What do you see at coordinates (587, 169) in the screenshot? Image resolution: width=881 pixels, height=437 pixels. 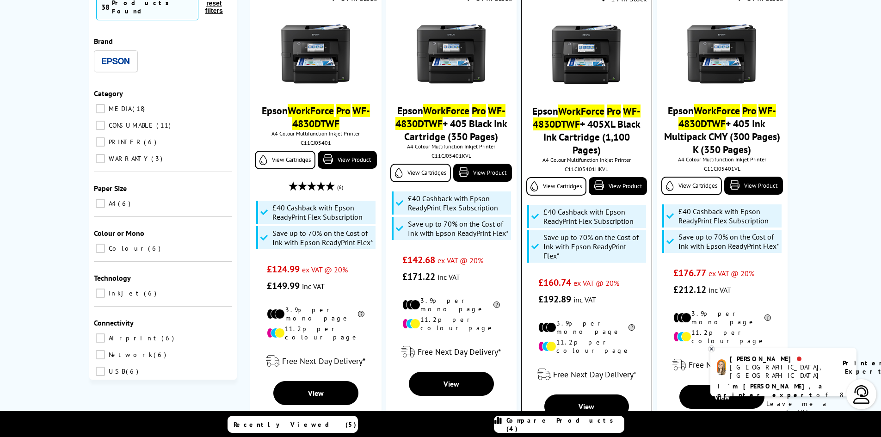 I see `div: C11CJ05401HKVL` at bounding box center [587, 169].